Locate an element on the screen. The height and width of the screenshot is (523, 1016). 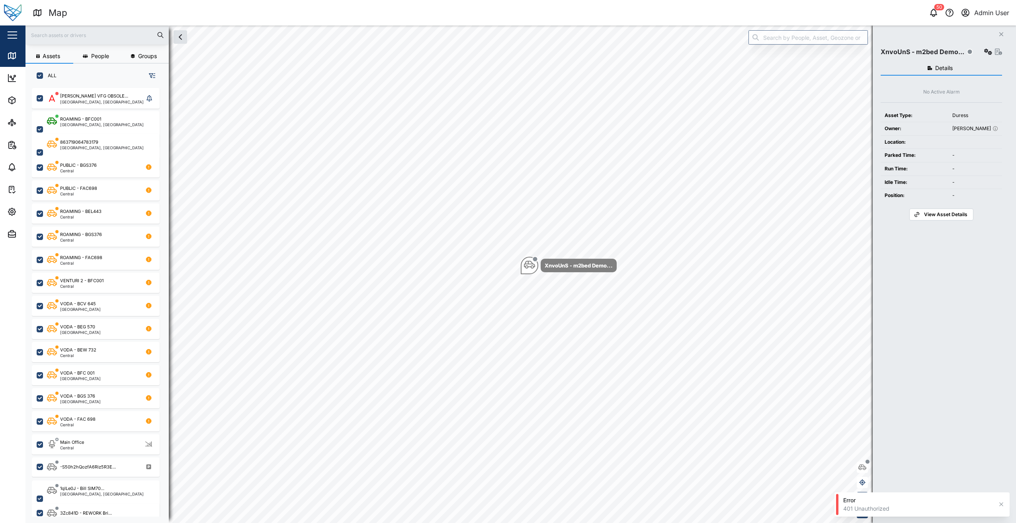
div: Tasks is located at coordinates (31, 189).